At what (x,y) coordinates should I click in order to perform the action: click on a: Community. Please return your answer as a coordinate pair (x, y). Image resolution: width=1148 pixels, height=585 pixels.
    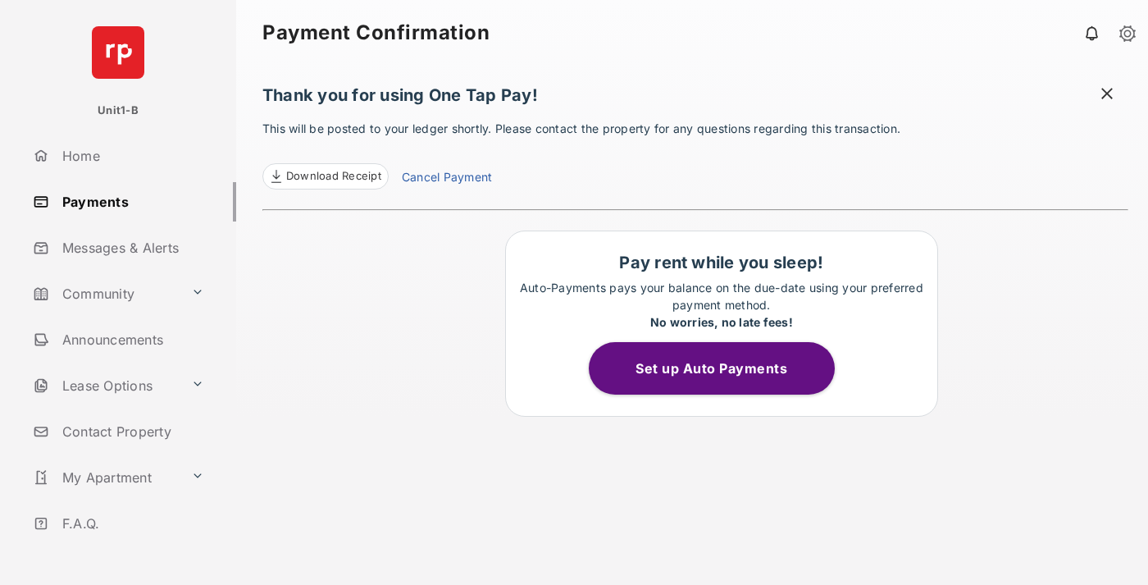
    Looking at the image, I should click on (105, 294).